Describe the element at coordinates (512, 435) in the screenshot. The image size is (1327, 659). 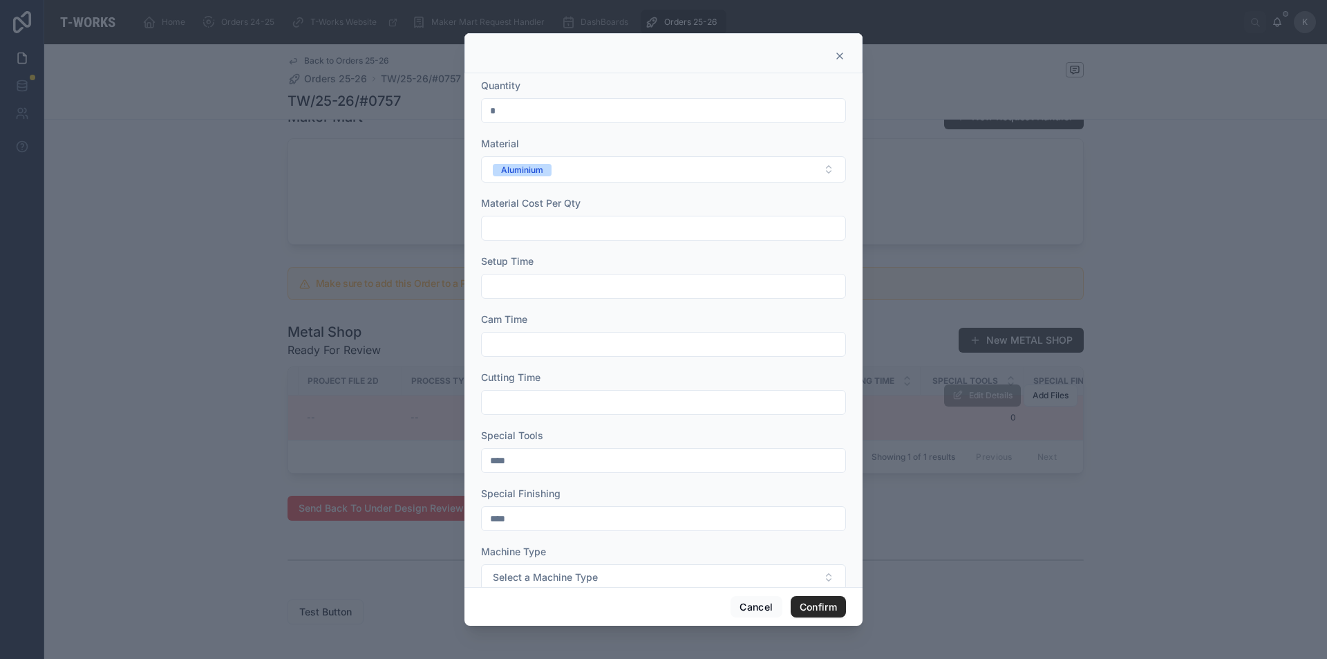
I see `span: Special Tools` at that location.